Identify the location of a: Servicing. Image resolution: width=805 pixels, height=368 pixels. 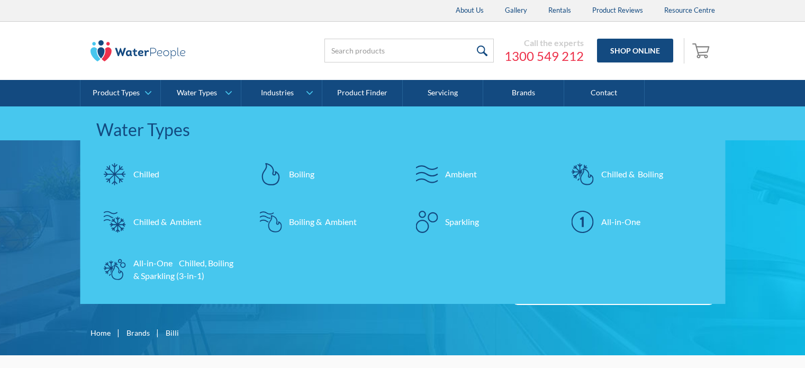
(443, 93).